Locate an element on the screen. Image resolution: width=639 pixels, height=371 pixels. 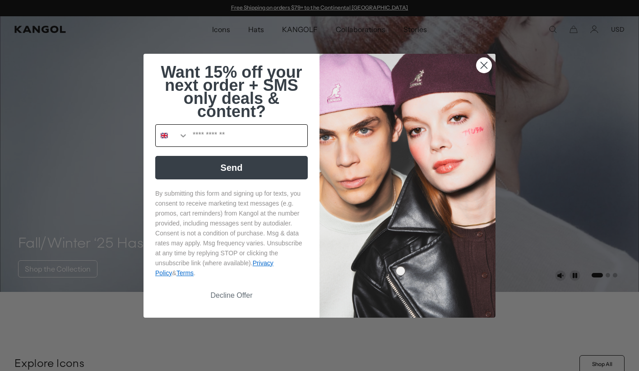
button: Close dialog is located at coordinates (484, 65).